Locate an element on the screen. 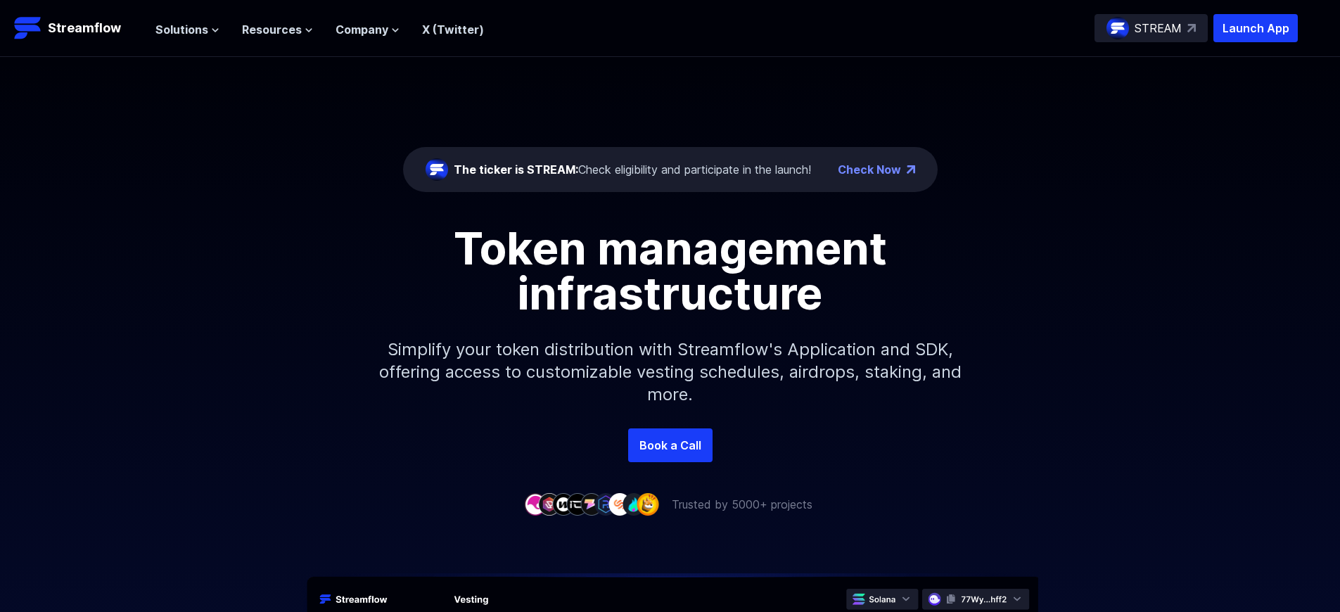  p: Trusted by 5000+ projects is located at coordinates (742, 504).